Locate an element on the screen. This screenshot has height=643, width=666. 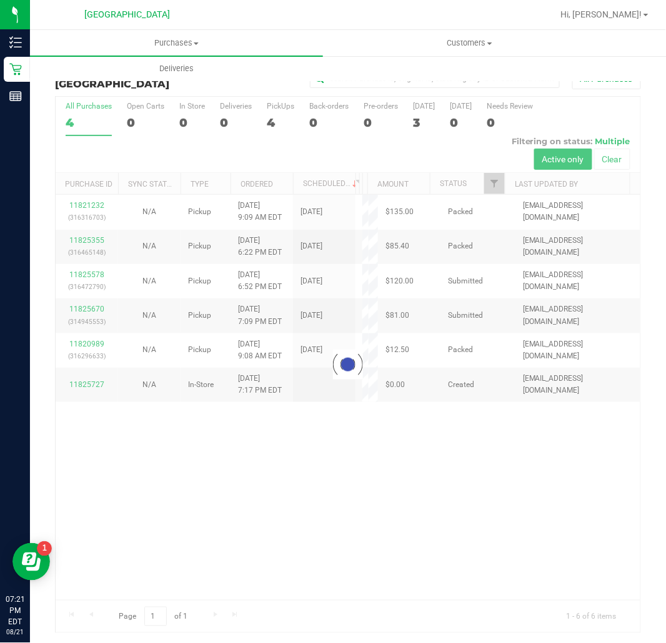
p: 07:21 PM EDT is located at coordinates (15, 611).